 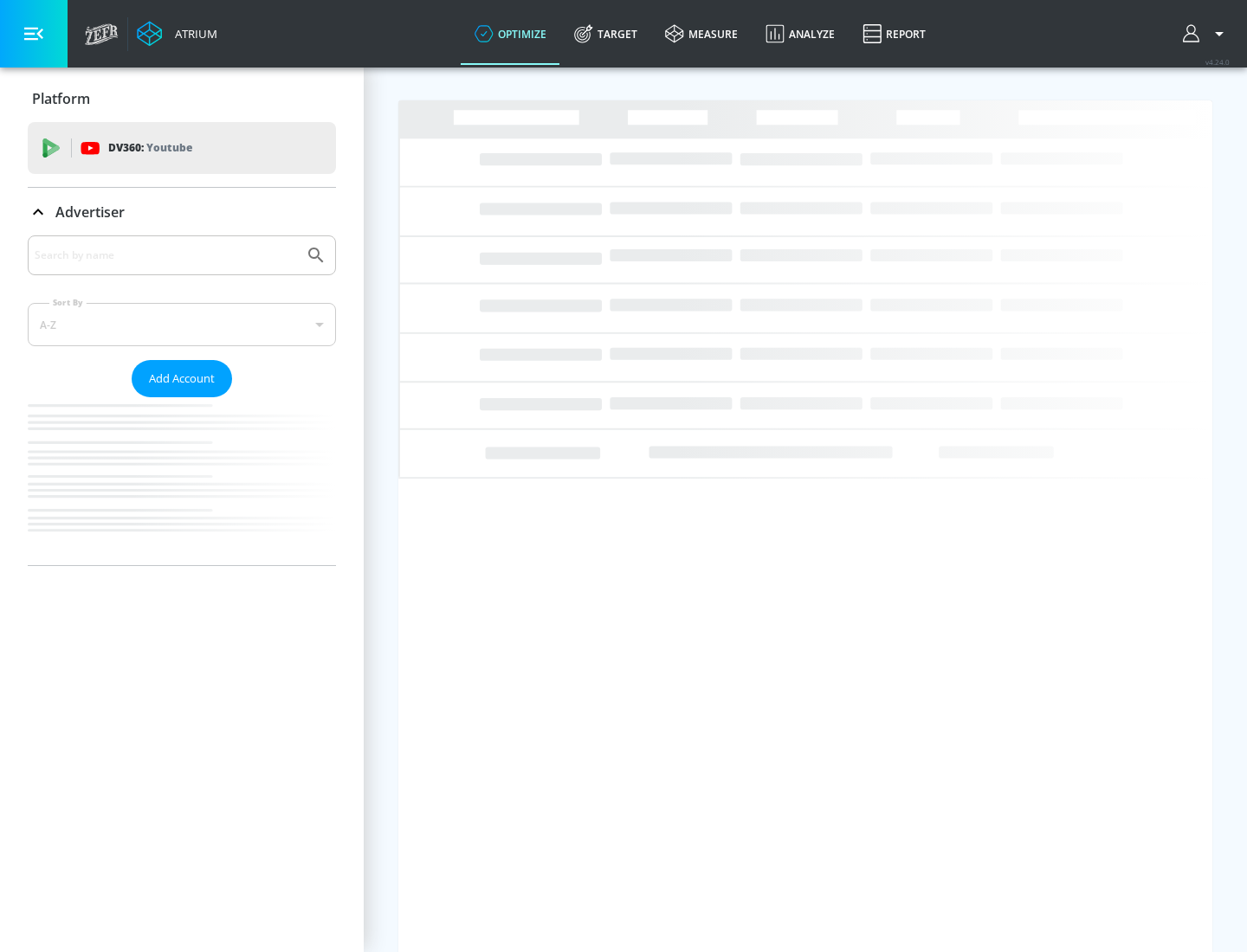 I want to click on a: optimize, so click(x=510, y=34).